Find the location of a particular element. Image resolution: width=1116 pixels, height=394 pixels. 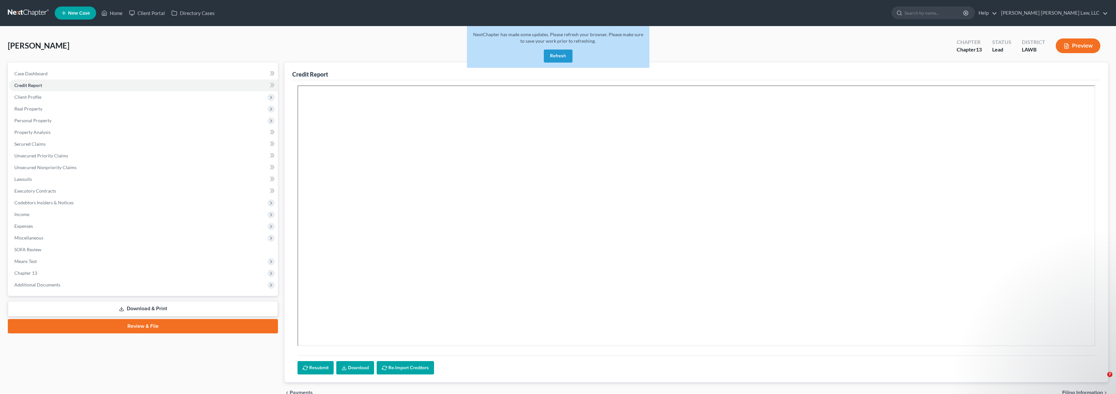

span: Credit Report is located at coordinates (28, 85).